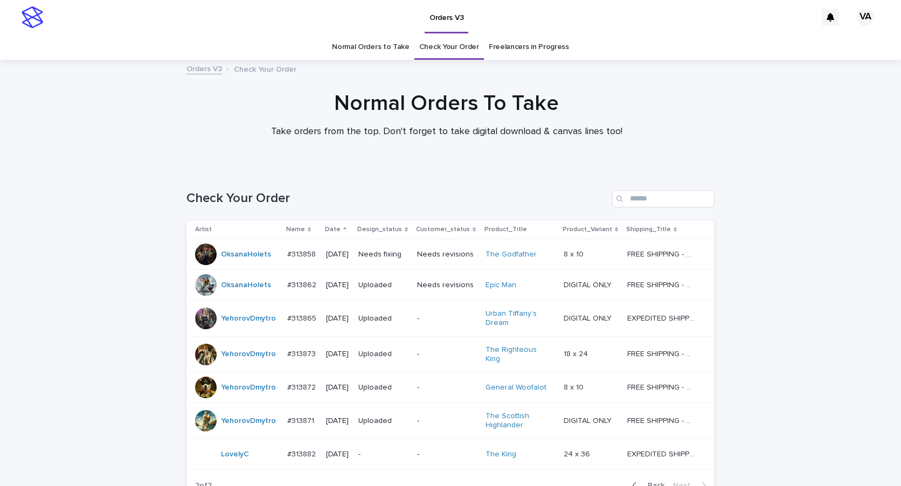 Image resolution: width=901 pixels, height=486 pixels. Describe the element at coordinates (506, 230) in the screenshot. I see `p: Product_Title` at that location.